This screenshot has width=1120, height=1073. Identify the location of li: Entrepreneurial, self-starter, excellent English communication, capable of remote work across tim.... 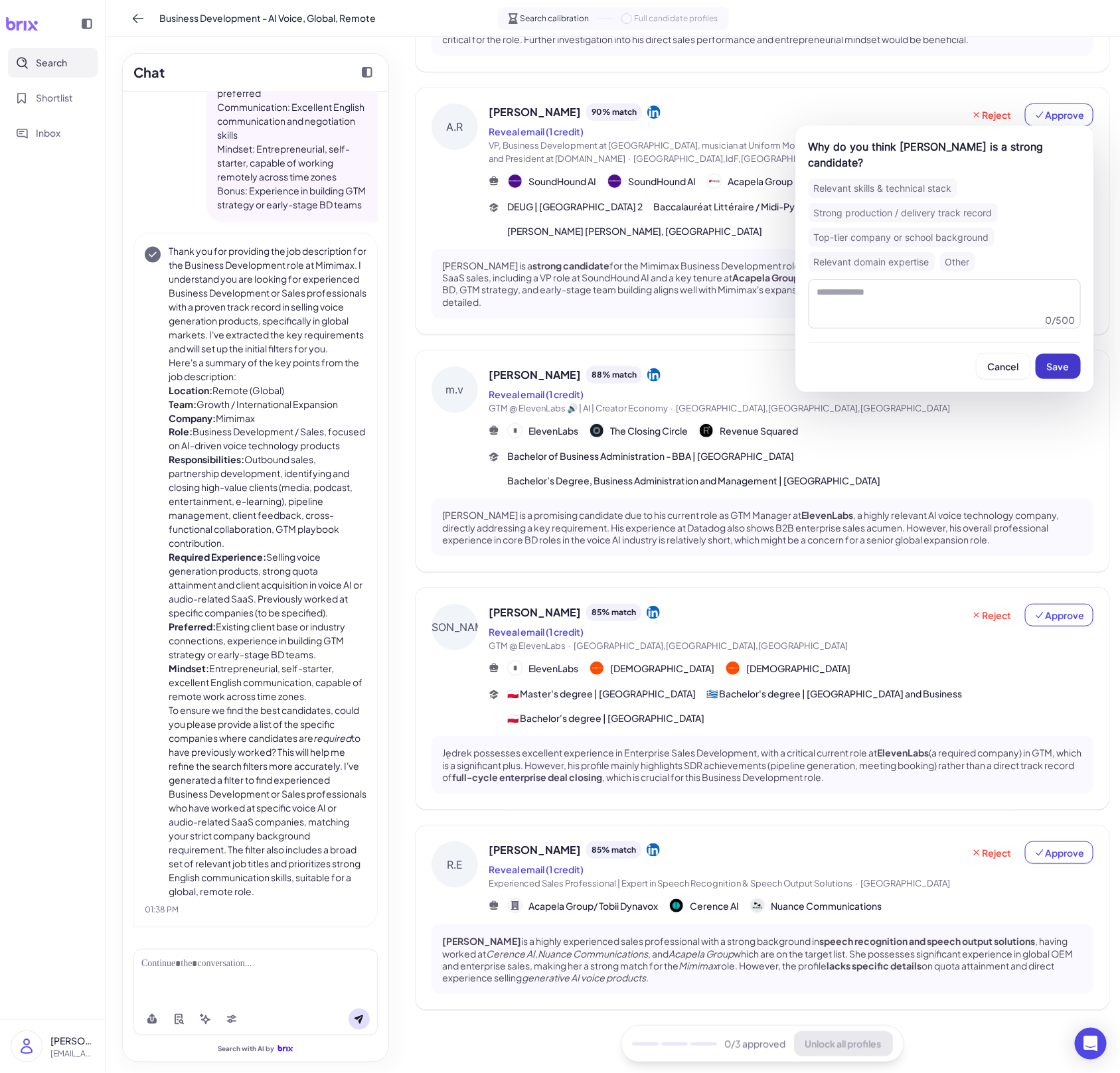
(267, 683).